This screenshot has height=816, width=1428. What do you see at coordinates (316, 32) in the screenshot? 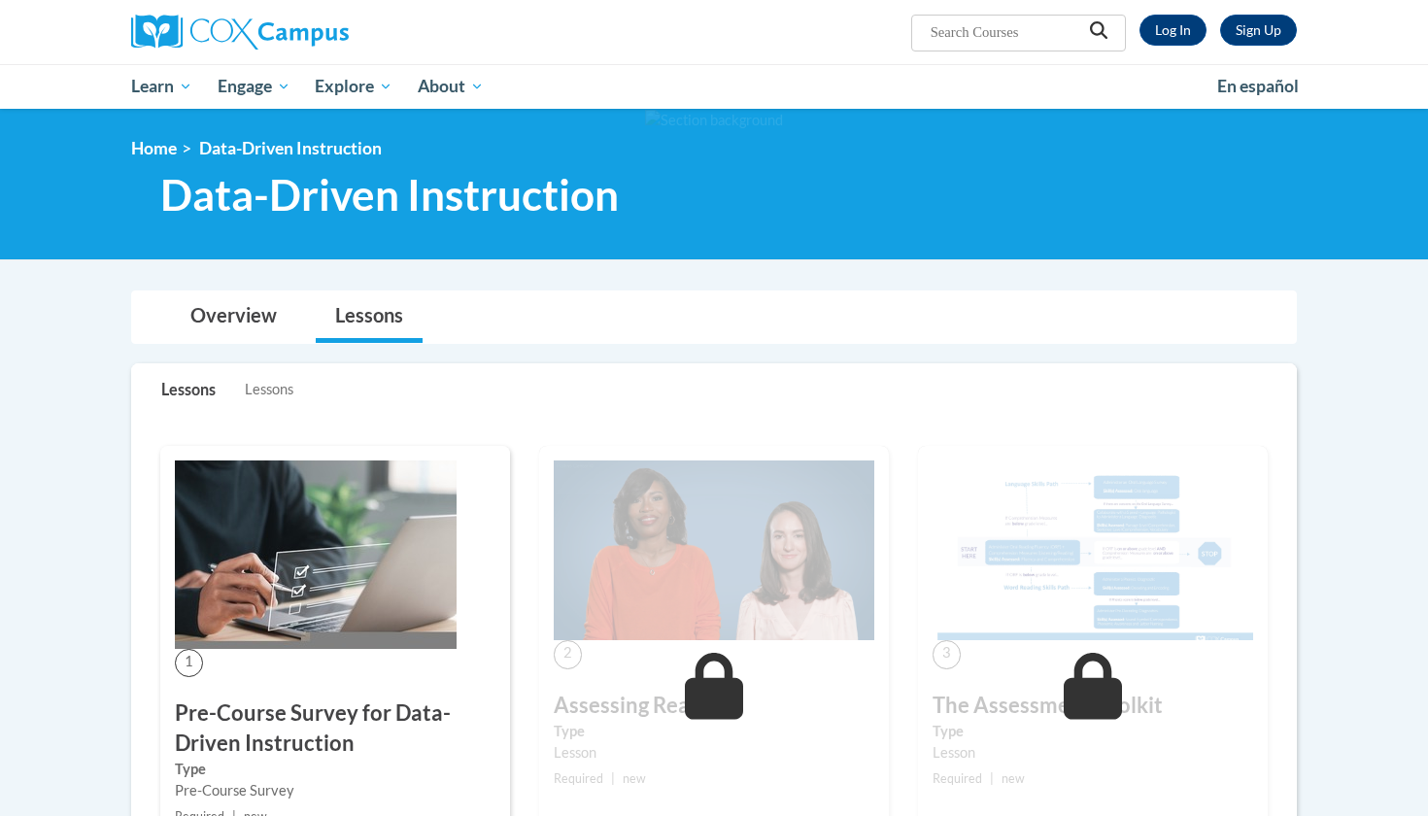
I see `a: Cox Campus` at bounding box center [316, 32].